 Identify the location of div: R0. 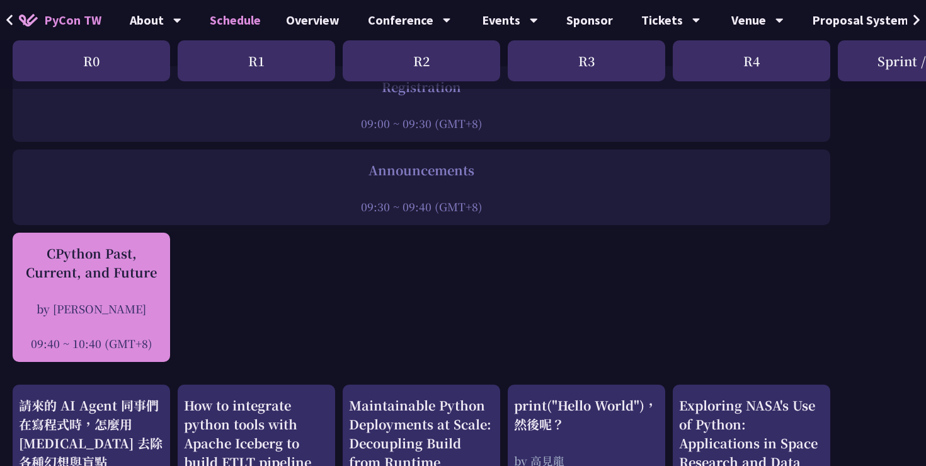
(91, 60).